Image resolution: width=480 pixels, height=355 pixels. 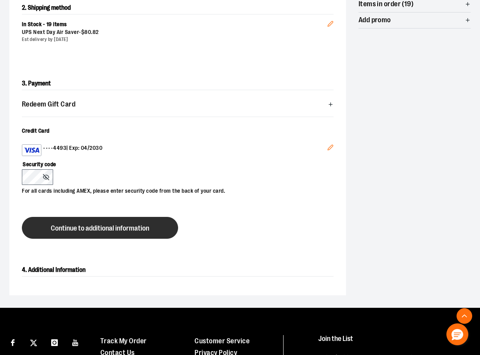 I want to click on a: Track My Order, so click(x=123, y=341).